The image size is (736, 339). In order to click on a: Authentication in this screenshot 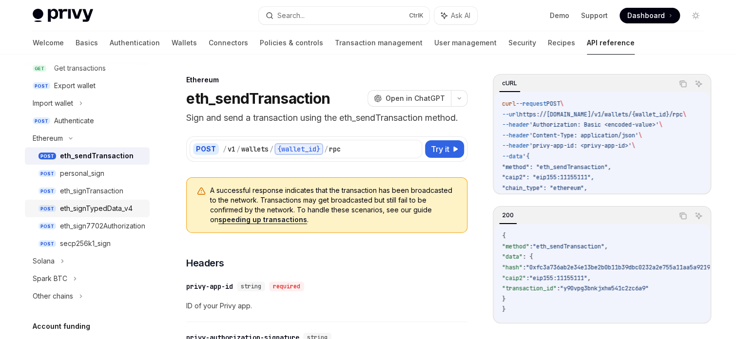, I will do `click(135, 43)`.